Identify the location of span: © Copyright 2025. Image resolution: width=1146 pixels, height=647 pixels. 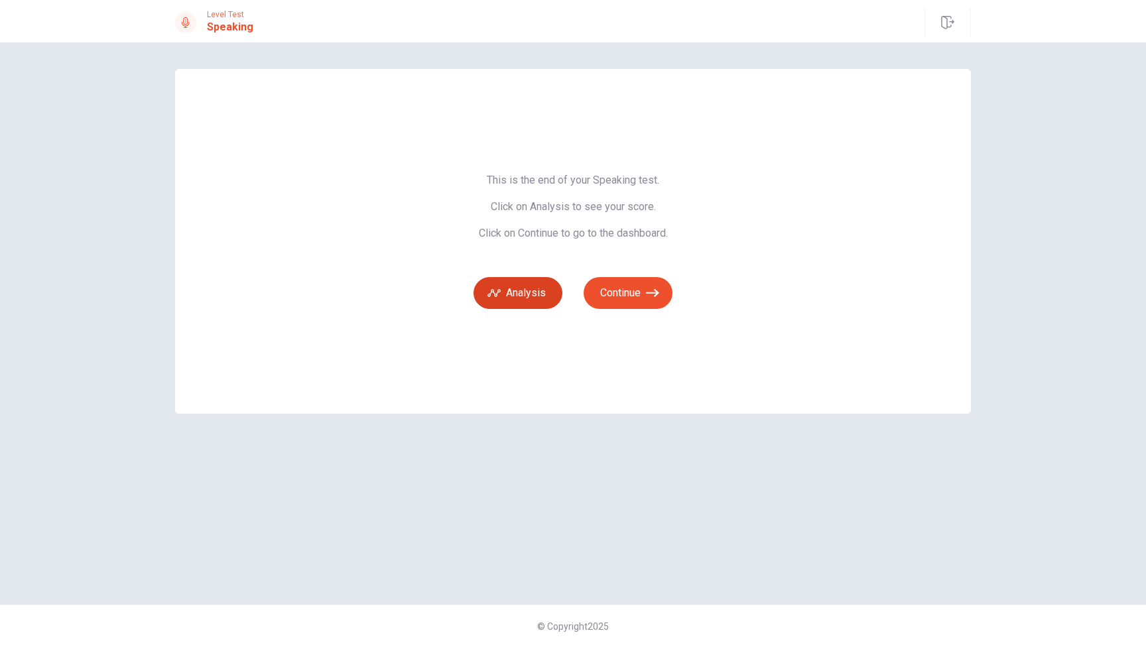
(573, 627).